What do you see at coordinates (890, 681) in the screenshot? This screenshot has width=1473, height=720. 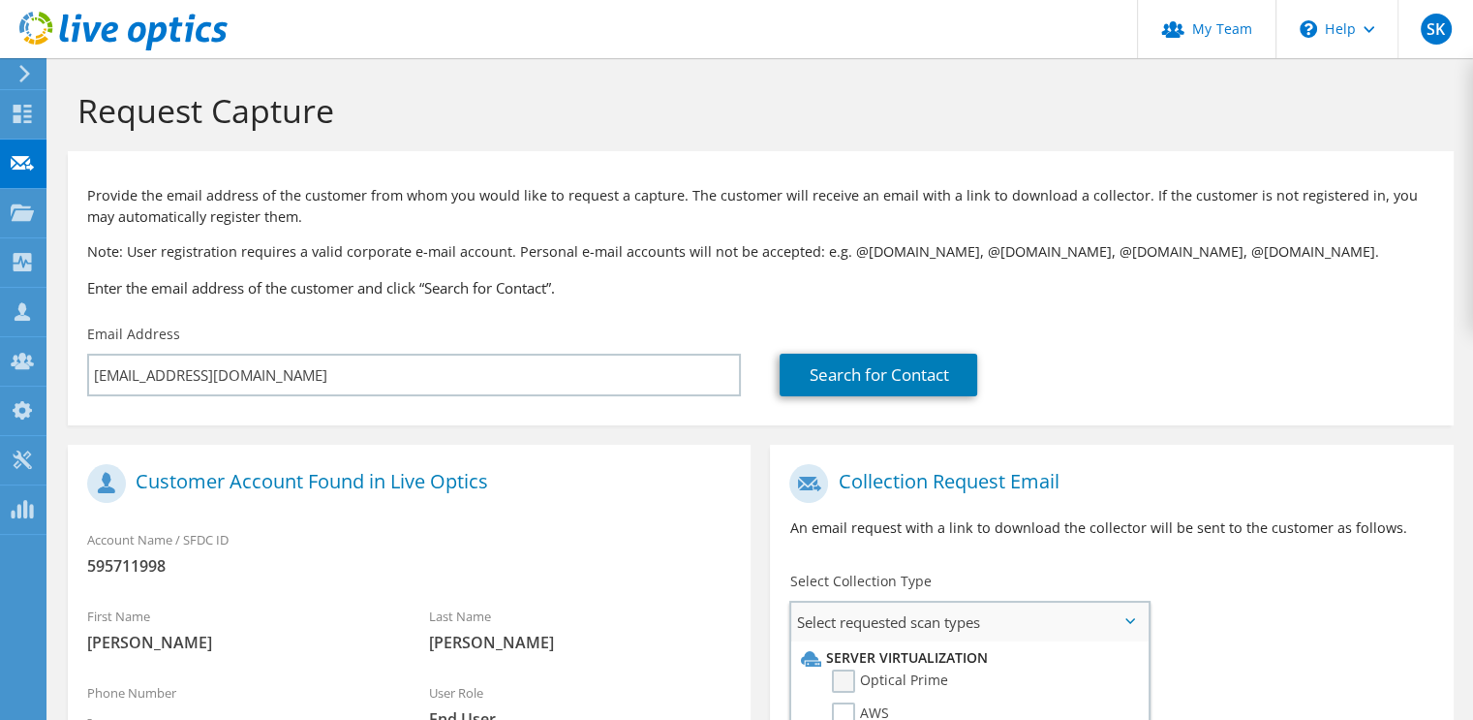 I see `label: Optical Prime` at bounding box center [890, 681].